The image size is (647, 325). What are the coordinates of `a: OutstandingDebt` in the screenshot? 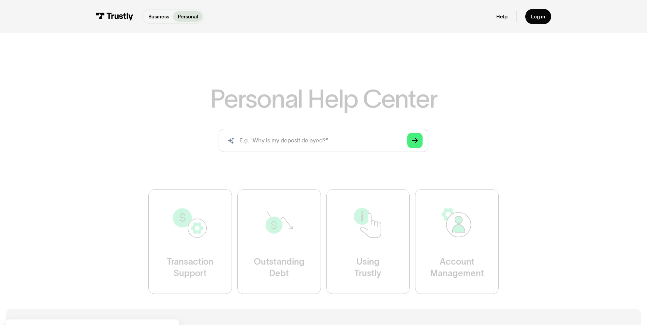 It's located at (279, 242).